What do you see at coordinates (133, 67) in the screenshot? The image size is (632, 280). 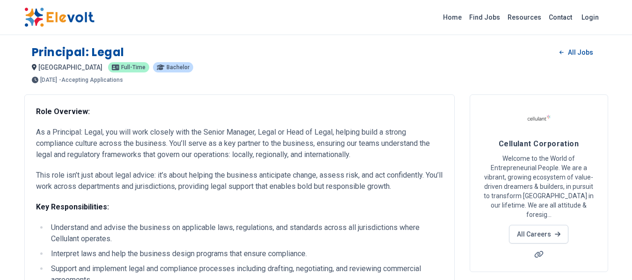 I see `span: Full-time` at bounding box center [133, 67].